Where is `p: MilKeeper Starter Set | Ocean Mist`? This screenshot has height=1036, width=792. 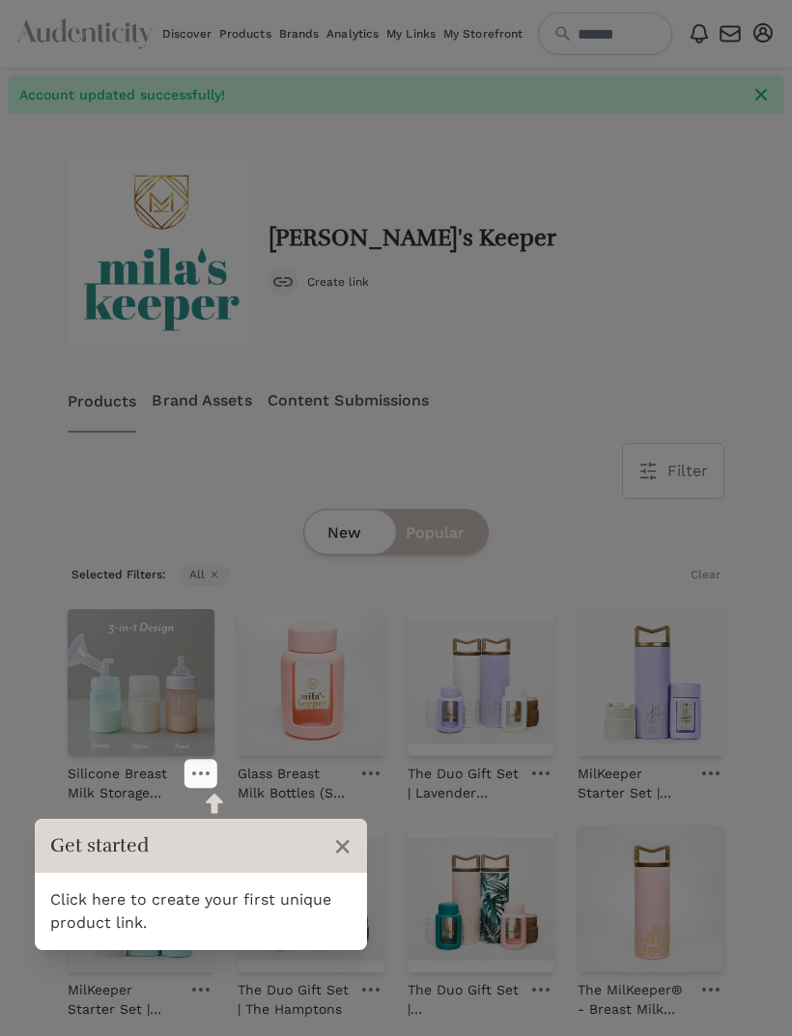
p: MilKeeper Starter Set | Ocean Mist is located at coordinates (124, 1000).